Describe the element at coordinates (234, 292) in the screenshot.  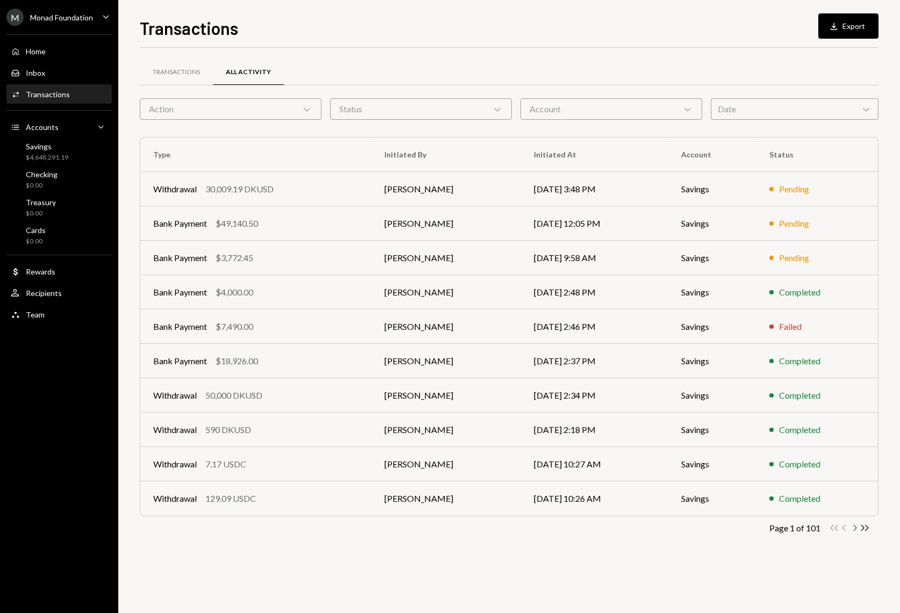
I see `div: $4,000.00` at that location.